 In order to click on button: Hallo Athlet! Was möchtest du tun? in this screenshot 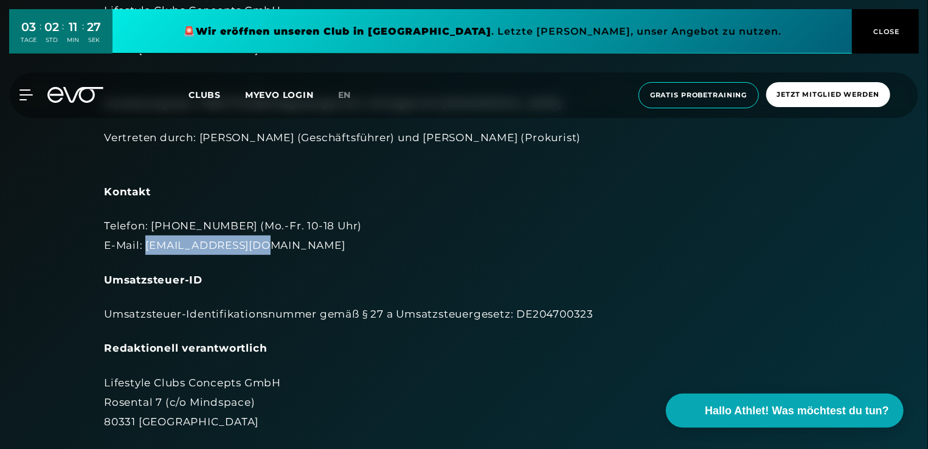, I will do `click(785, 411)`.